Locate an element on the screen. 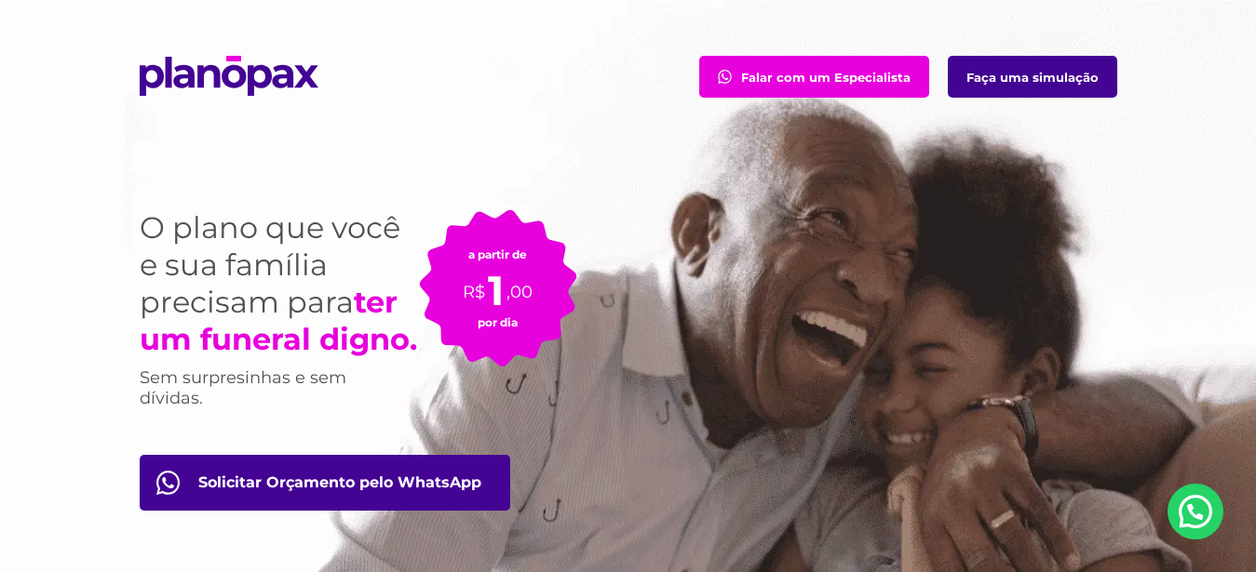 This screenshot has height=572, width=1256. h1: O plano que você e sua família precisam para is located at coordinates (279, 284).